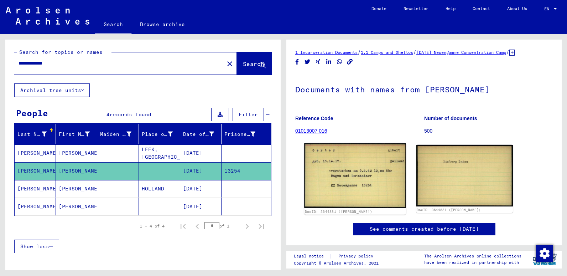 This screenshot has height=276, width=567. Describe the element at coordinates (544, 259) in the screenshot. I see `img: yv_logo.png` at that location.